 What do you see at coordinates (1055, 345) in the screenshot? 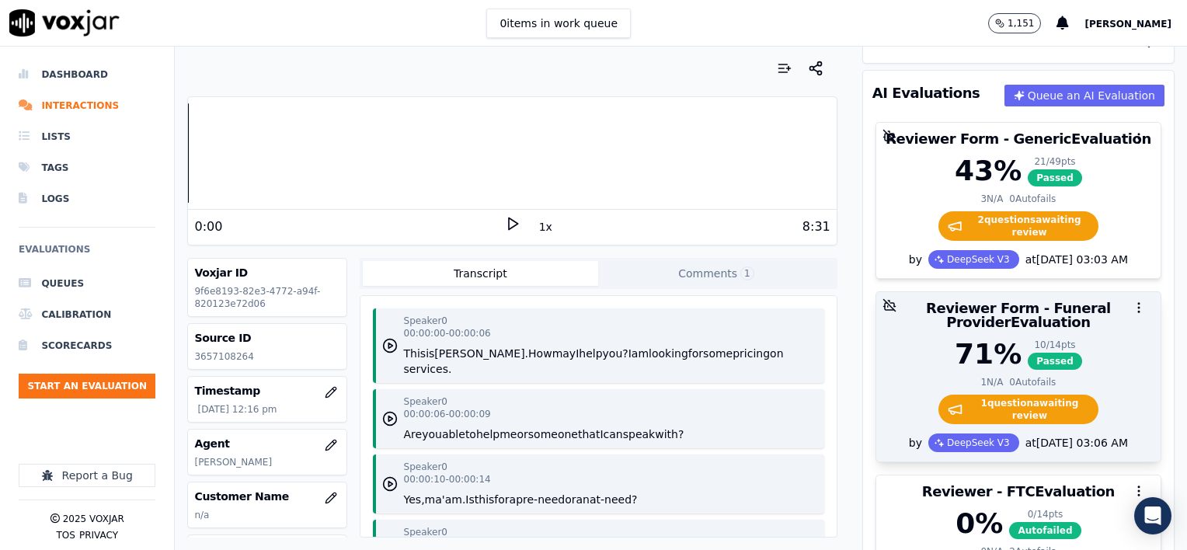
I see `div: 10 / 14 pts` at bounding box center [1055, 345].